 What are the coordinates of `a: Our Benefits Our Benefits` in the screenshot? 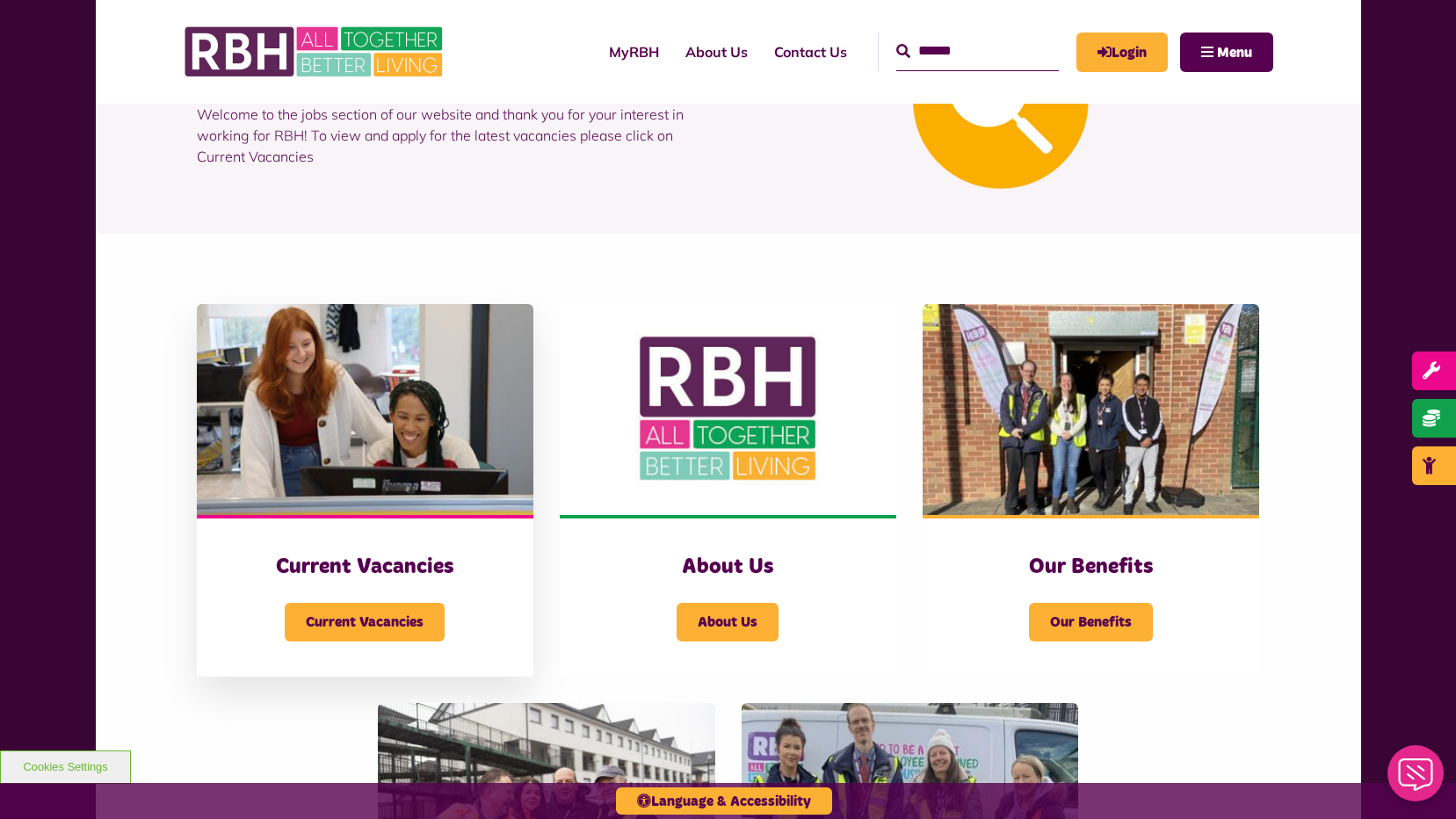 It's located at (1091, 491).